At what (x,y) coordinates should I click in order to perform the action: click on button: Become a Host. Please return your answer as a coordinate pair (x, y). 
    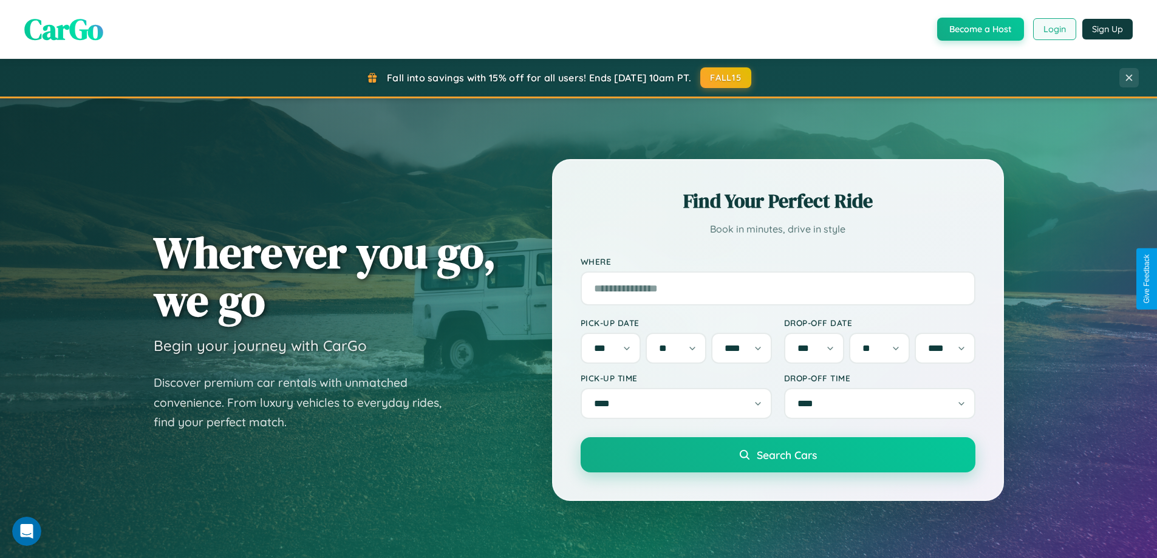
    Looking at the image, I should click on (980, 29).